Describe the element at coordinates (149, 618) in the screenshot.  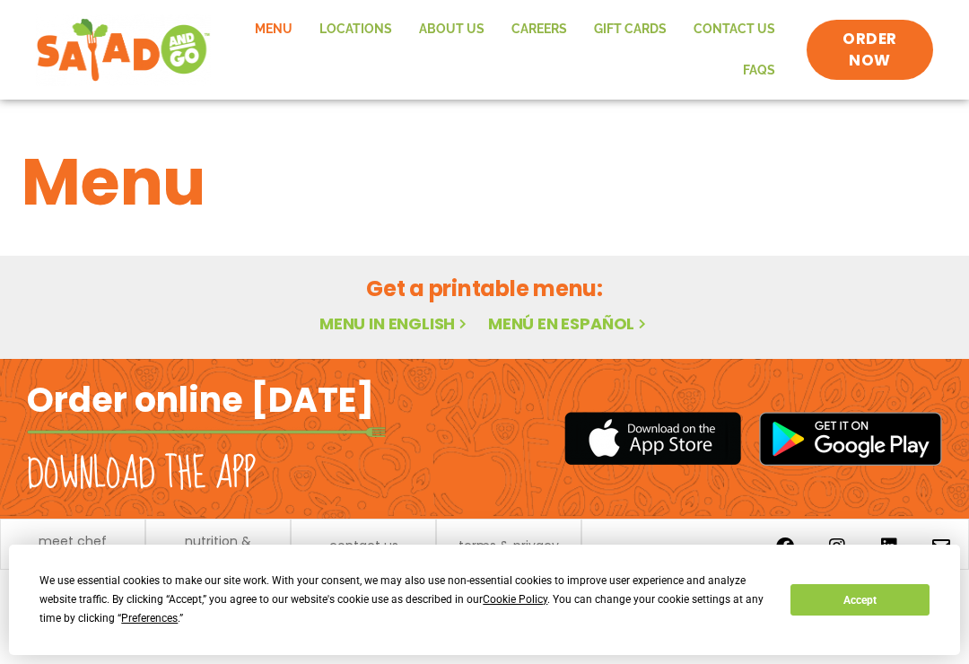
I see `span: Preferences` at that location.